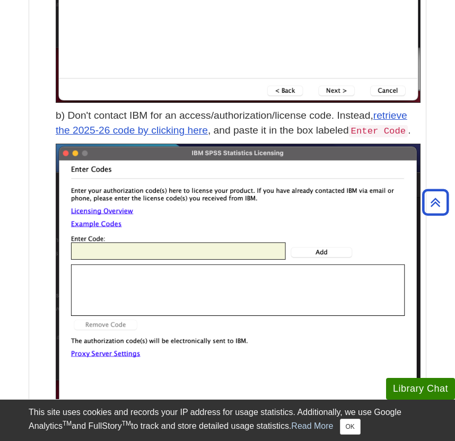  I want to click on button: Library Chat, so click(420, 388).